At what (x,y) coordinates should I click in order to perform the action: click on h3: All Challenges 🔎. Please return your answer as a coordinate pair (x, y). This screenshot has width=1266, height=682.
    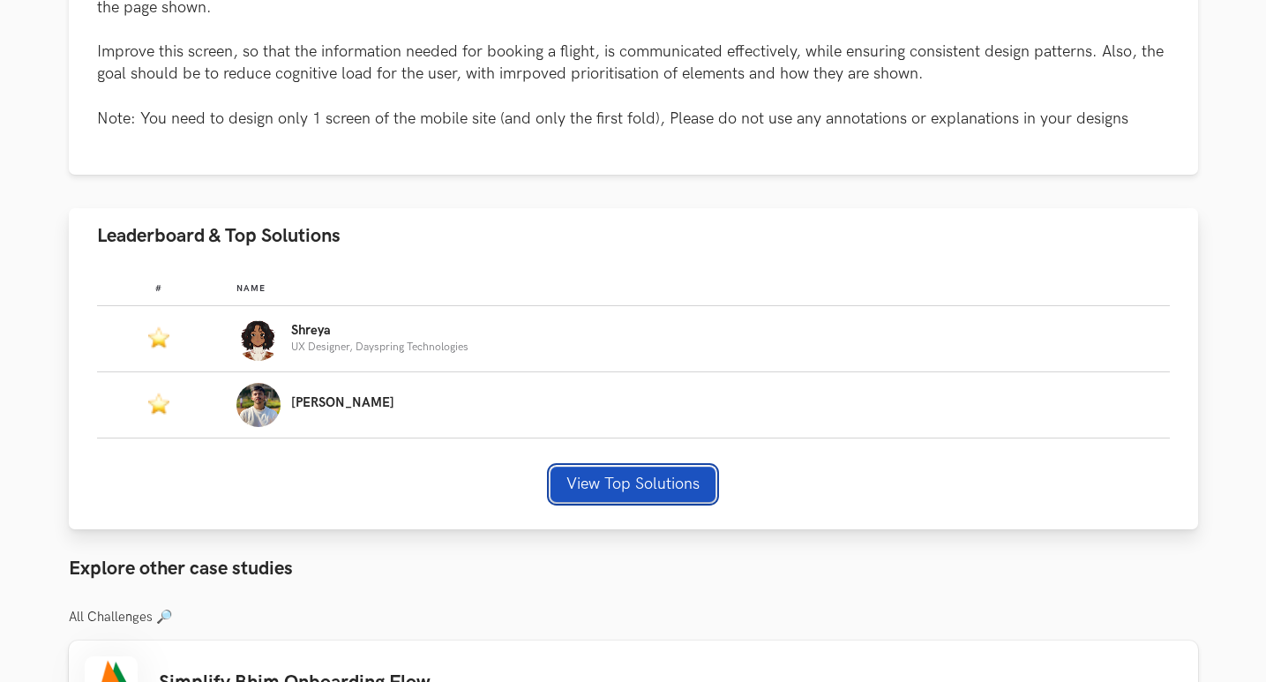
    Looking at the image, I should click on (633, 617).